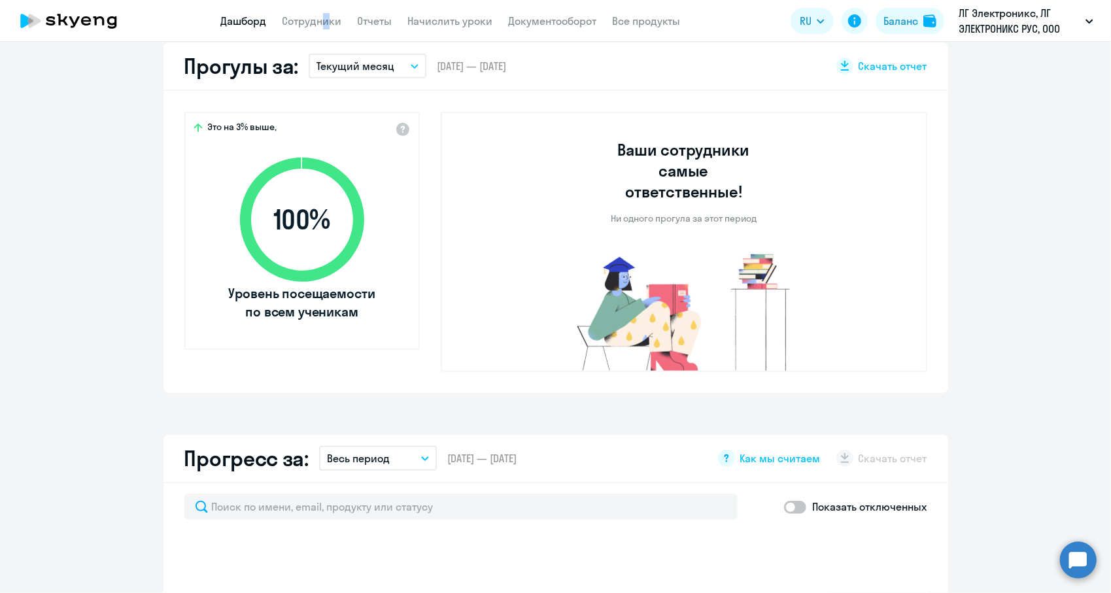  Describe the element at coordinates (242, 129) in the screenshot. I see `span: Это на 3% выше,` at that location.